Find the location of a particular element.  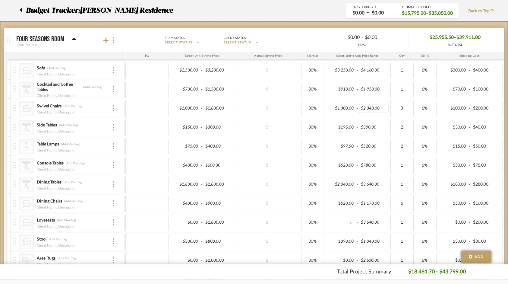

div: $3,640.00 is located at coordinates (374, 184).